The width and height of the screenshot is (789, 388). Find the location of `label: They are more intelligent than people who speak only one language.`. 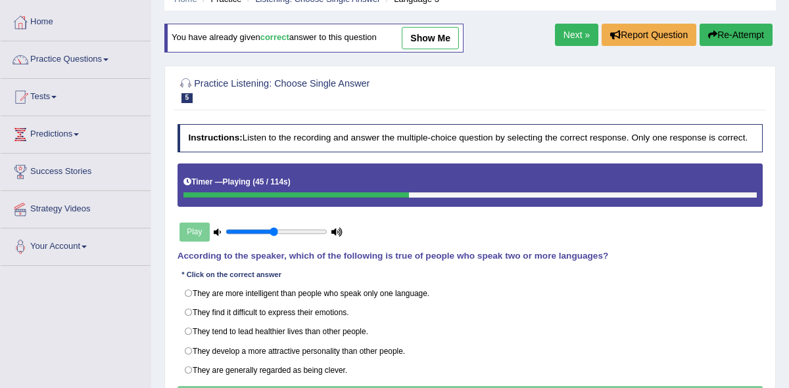

label: They are more intelligent than people who speak only one language. is located at coordinates (470, 293).